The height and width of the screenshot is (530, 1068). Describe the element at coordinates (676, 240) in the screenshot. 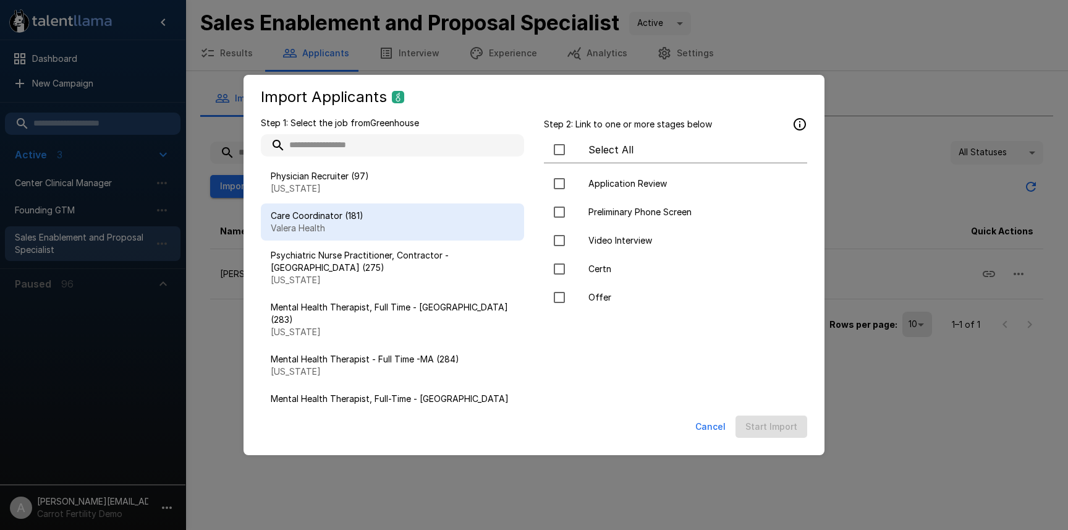

I see `div: Video Interview` at that location.